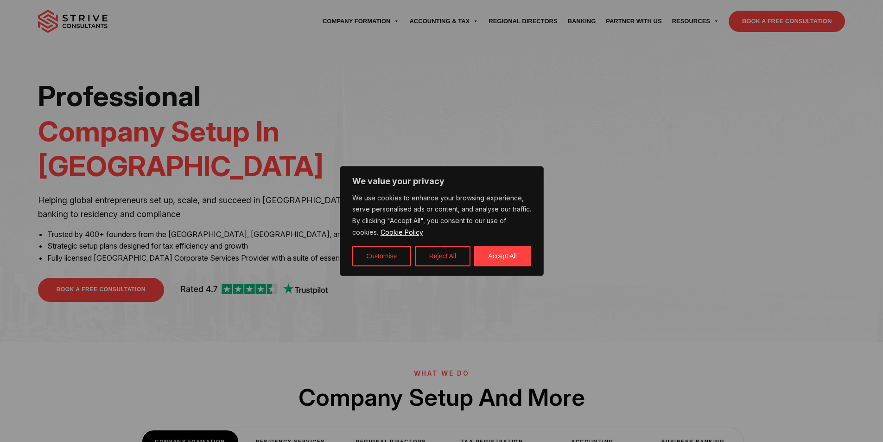 This screenshot has height=442, width=883. What do you see at coordinates (502, 256) in the screenshot?
I see `button: Accept All` at bounding box center [502, 256].